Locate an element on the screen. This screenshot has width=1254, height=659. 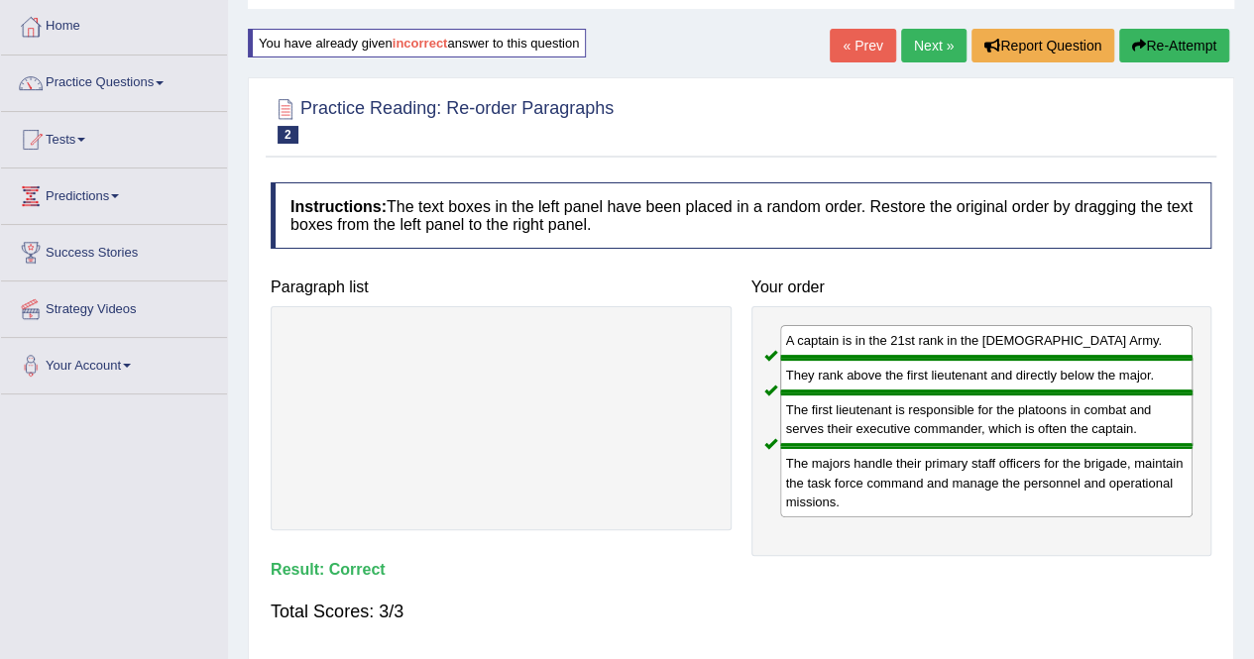
div: Total Scores: 3/3 is located at coordinates (741, 612).